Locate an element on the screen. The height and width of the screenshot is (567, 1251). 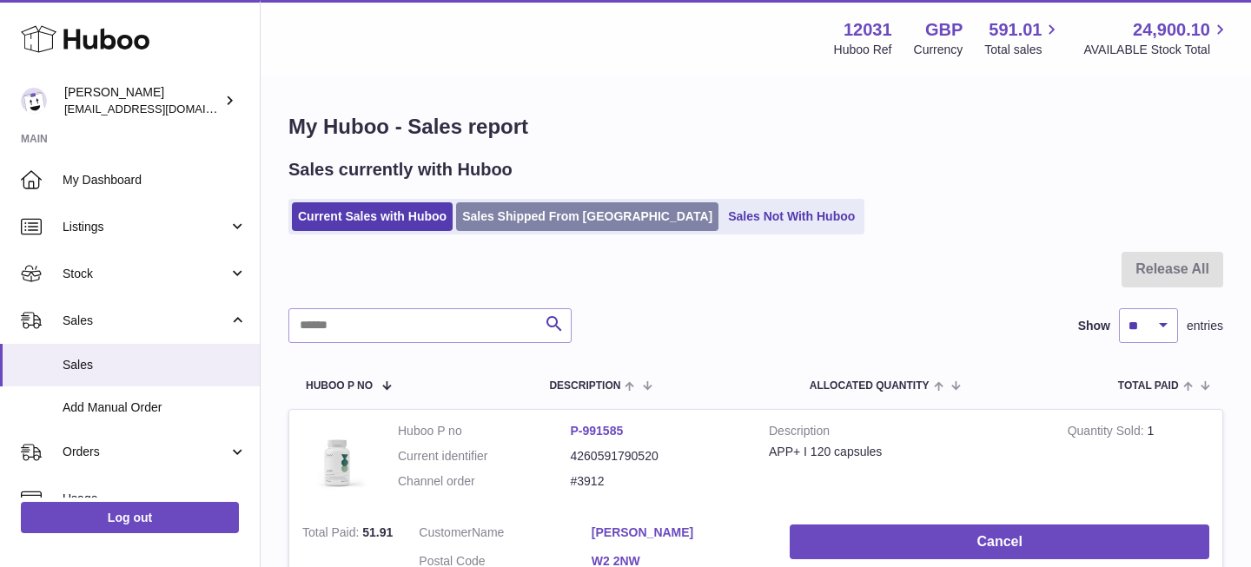
span: Add Manual Order is located at coordinates (155, 408).